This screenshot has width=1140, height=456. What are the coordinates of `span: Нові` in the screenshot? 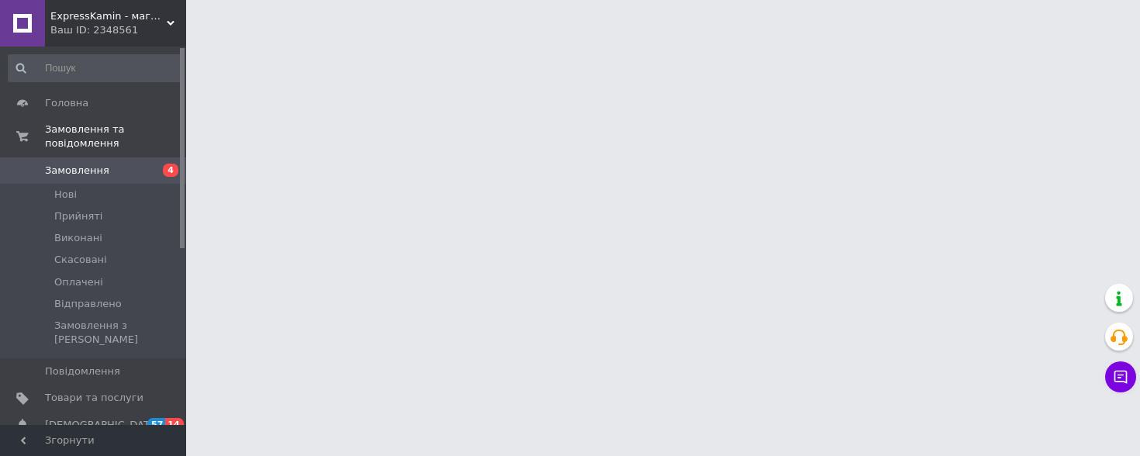 It's located at (65, 195).